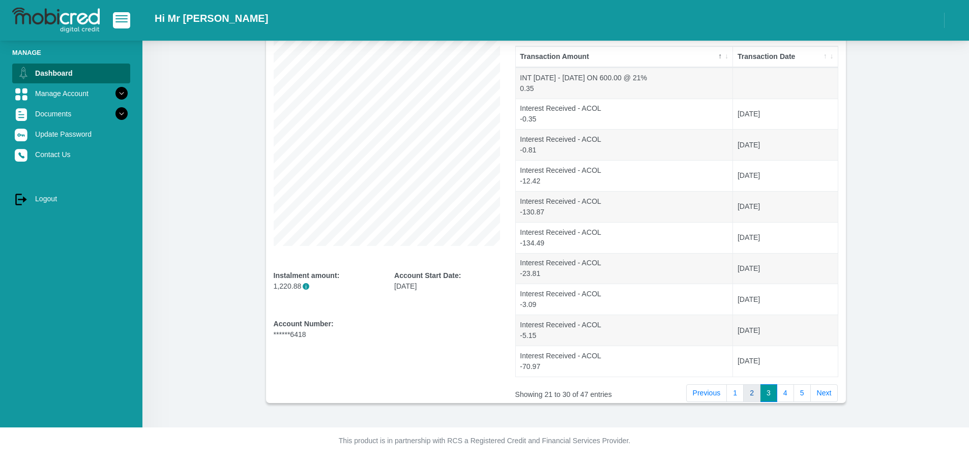 The height and width of the screenshot is (463, 969). I want to click on td: Interest Received - ACOL -70.97, so click(625, 361).